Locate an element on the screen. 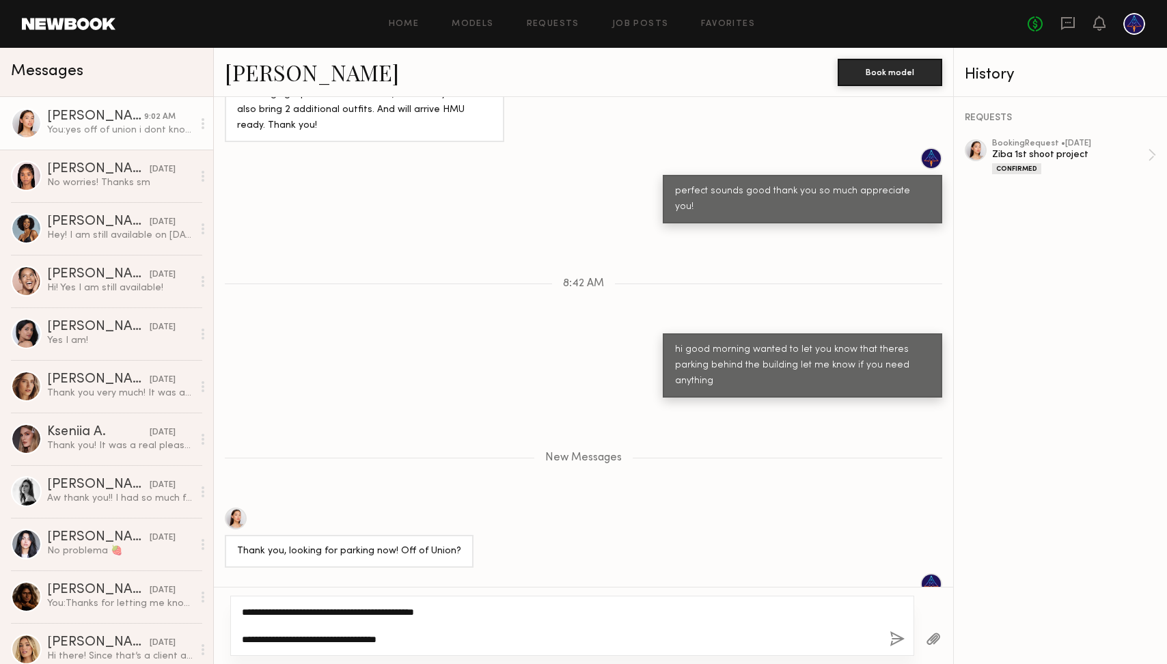 This screenshot has width=1167, height=664. div: REQUESTS is located at coordinates (1060, 118).